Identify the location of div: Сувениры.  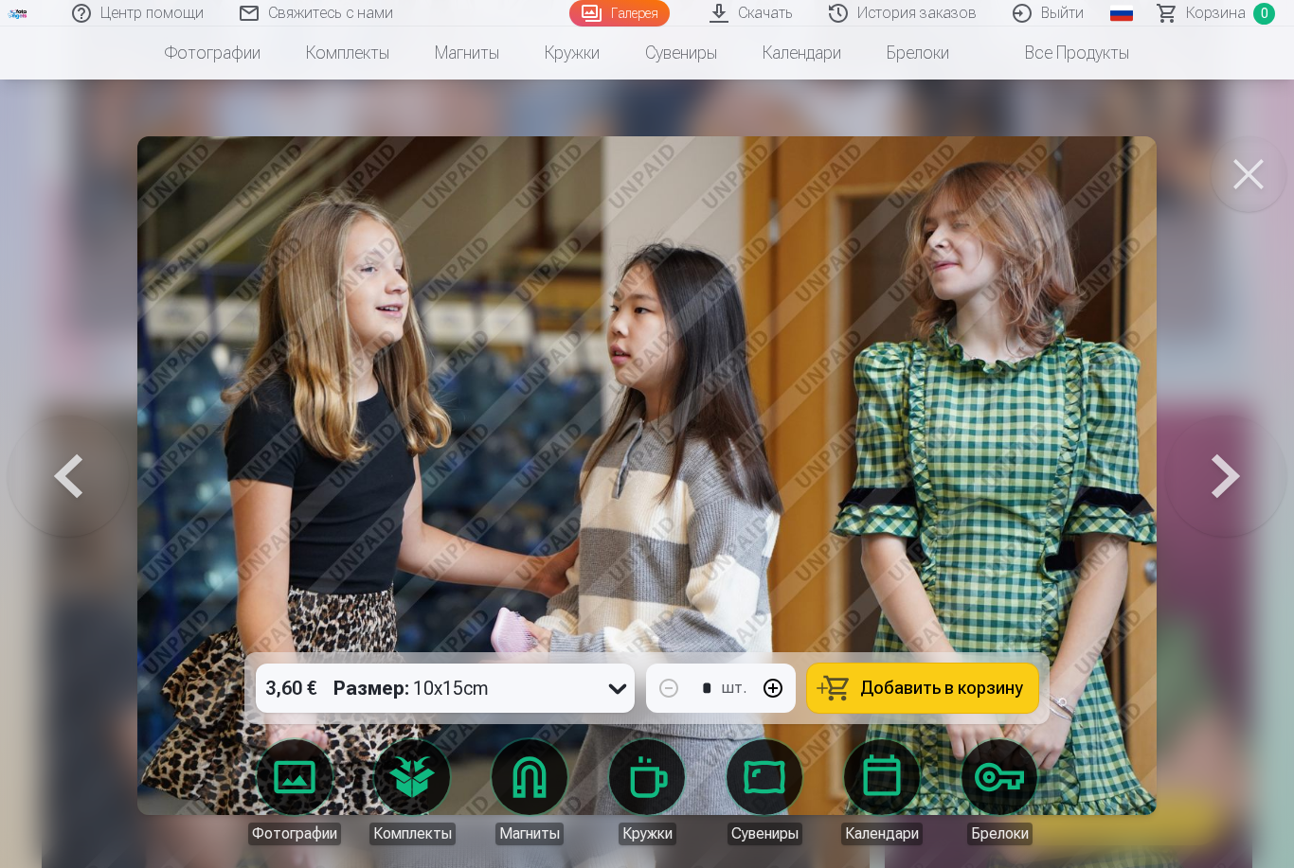
(764, 834).